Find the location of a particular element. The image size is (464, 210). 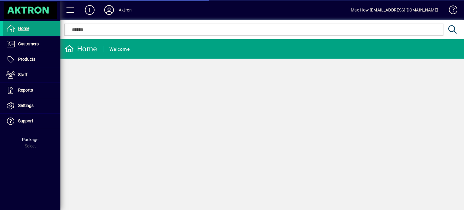

button: Profile is located at coordinates (109, 10).